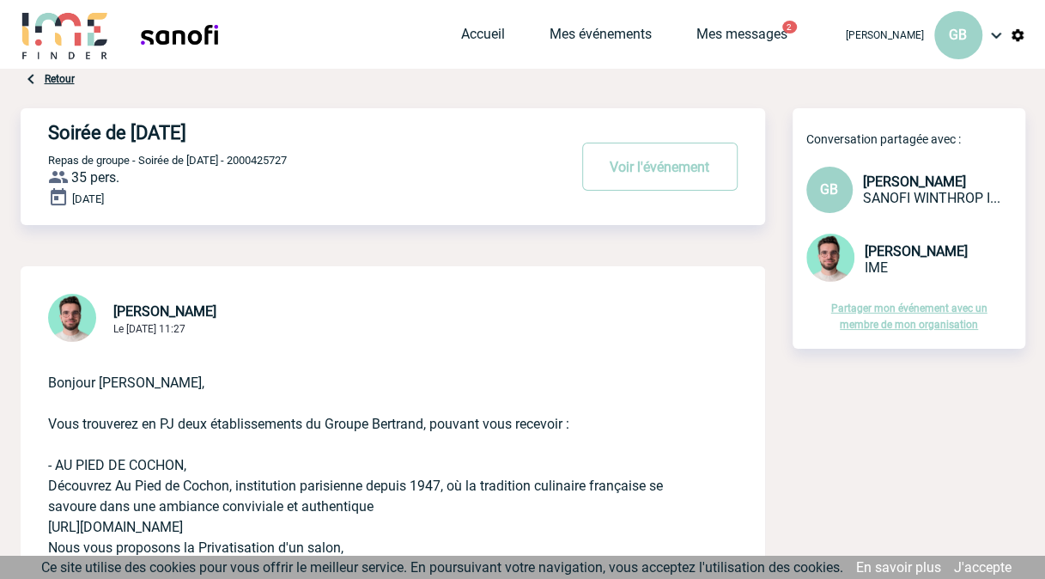  I want to click on button: Voir l'événement, so click(659, 167).